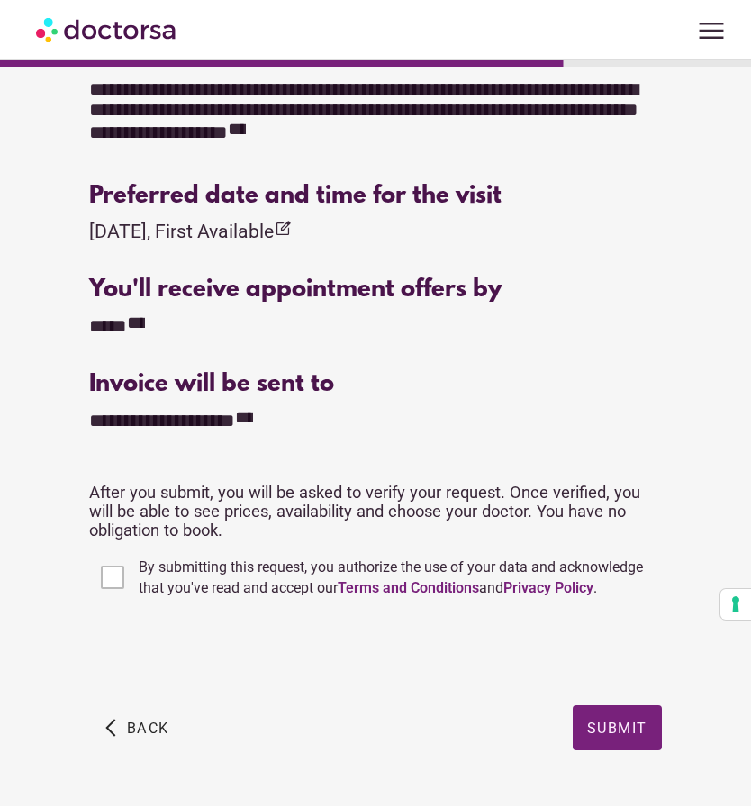 The width and height of the screenshot is (751, 807). Describe the element at coordinates (375, 291) in the screenshot. I see `div: You'll receive appointment offers by` at that location.